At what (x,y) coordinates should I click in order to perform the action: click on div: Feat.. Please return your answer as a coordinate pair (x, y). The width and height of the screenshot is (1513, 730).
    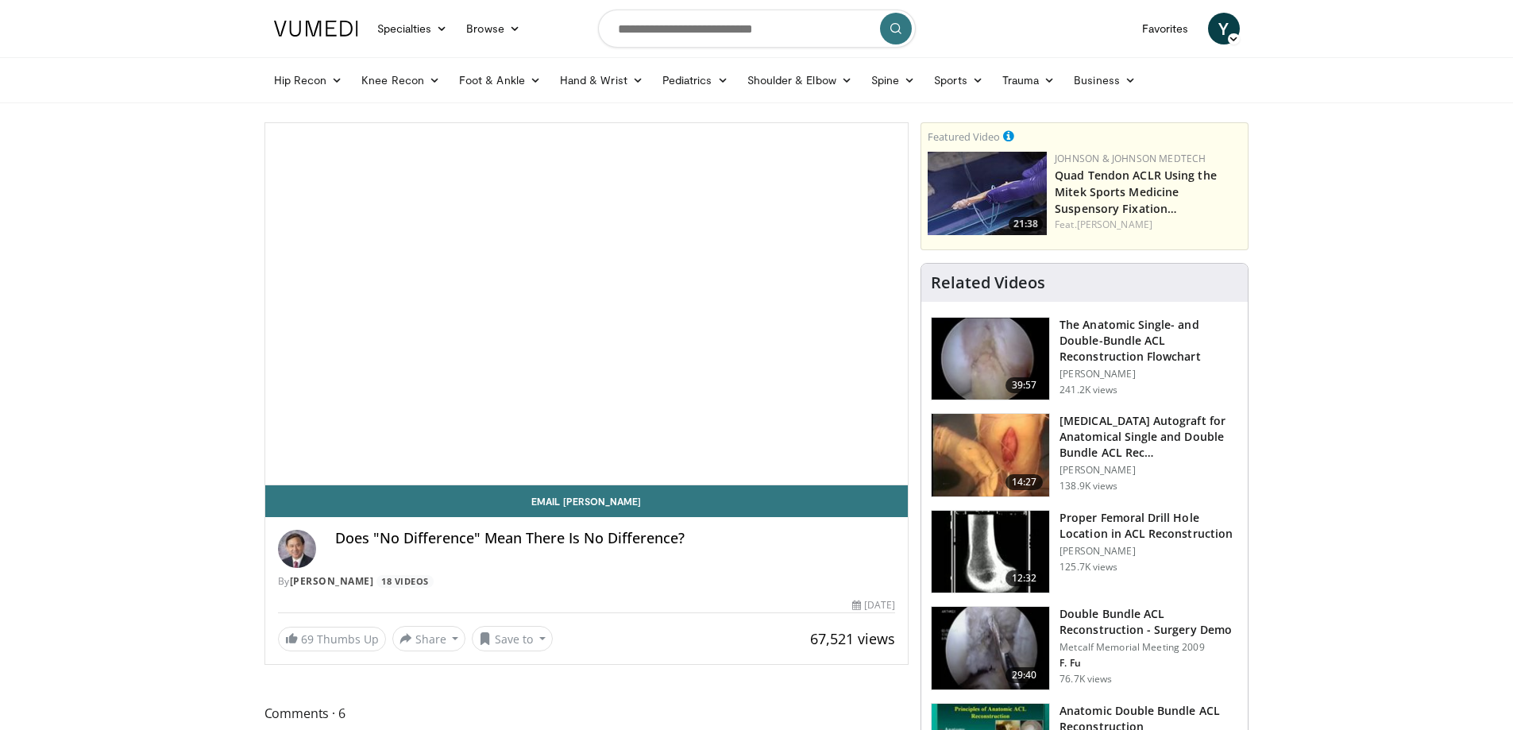
    Looking at the image, I should click on (1147, 225).